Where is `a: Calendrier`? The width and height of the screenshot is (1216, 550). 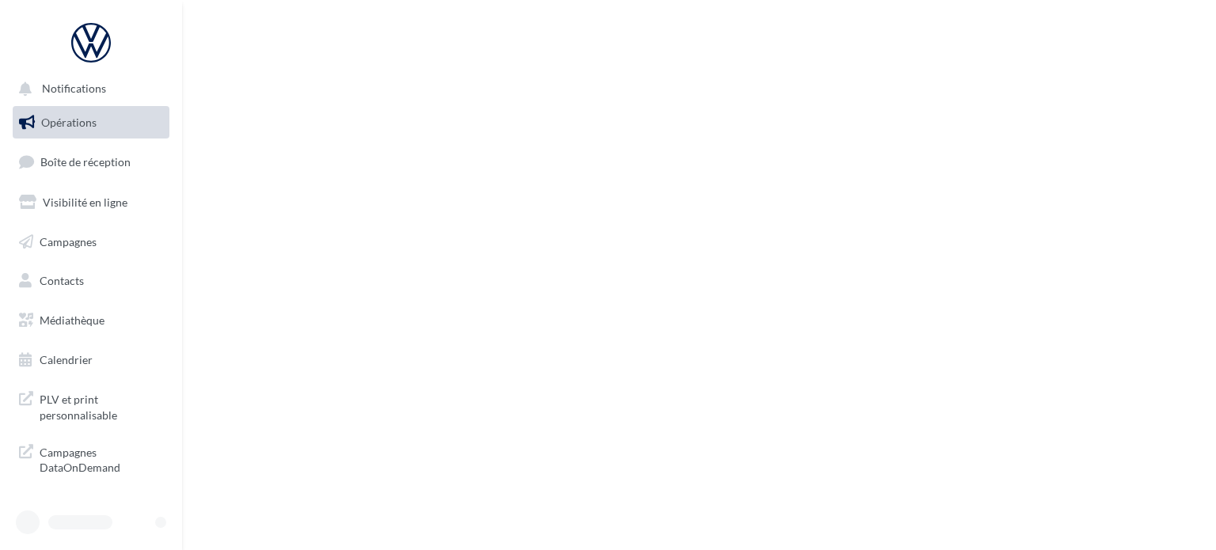 a: Calendrier is located at coordinates (91, 360).